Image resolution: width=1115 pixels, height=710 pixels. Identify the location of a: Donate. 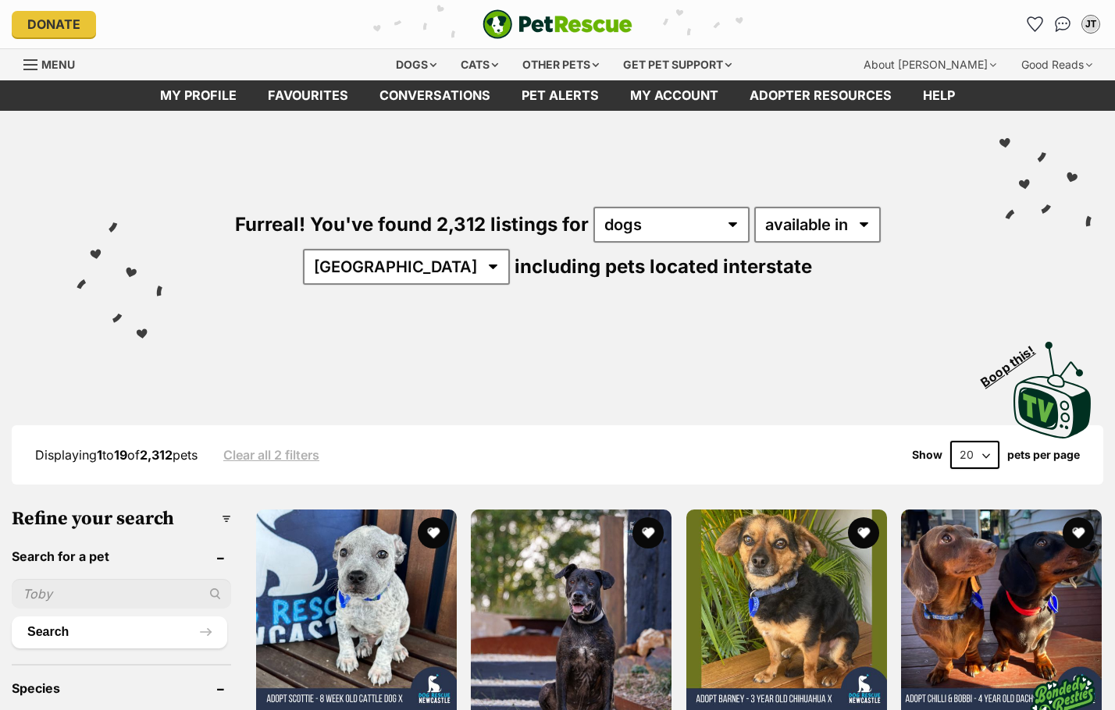
(54, 24).